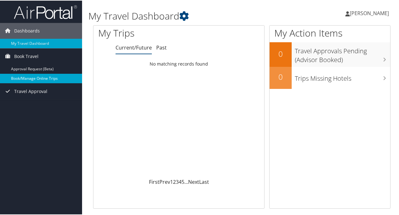  What do you see at coordinates (143, 32) in the screenshot?
I see `h1: My Trips` at bounding box center [143, 32].